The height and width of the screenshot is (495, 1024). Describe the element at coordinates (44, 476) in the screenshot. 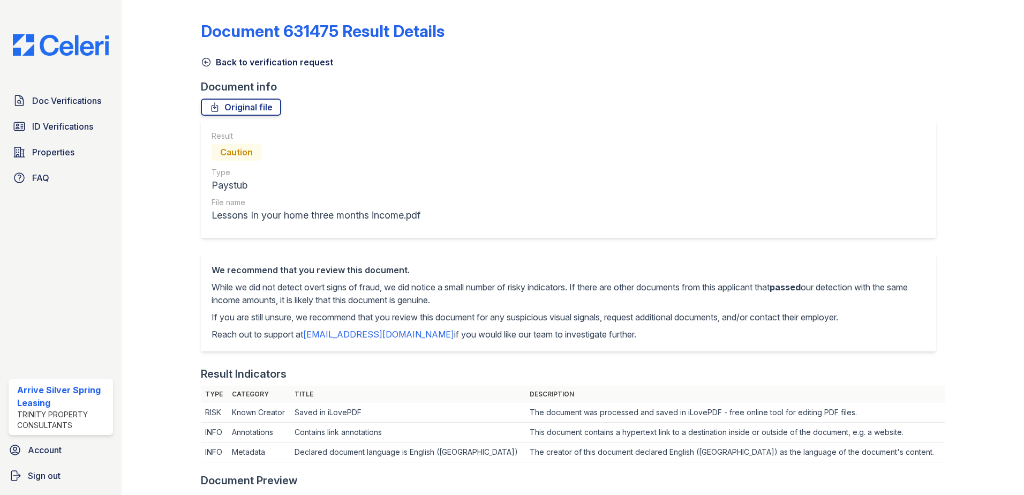

I see `span: Sign out` at that location.